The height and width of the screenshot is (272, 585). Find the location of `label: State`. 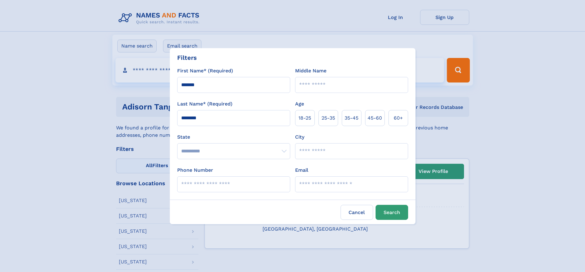

label: State is located at coordinates (234, 137).